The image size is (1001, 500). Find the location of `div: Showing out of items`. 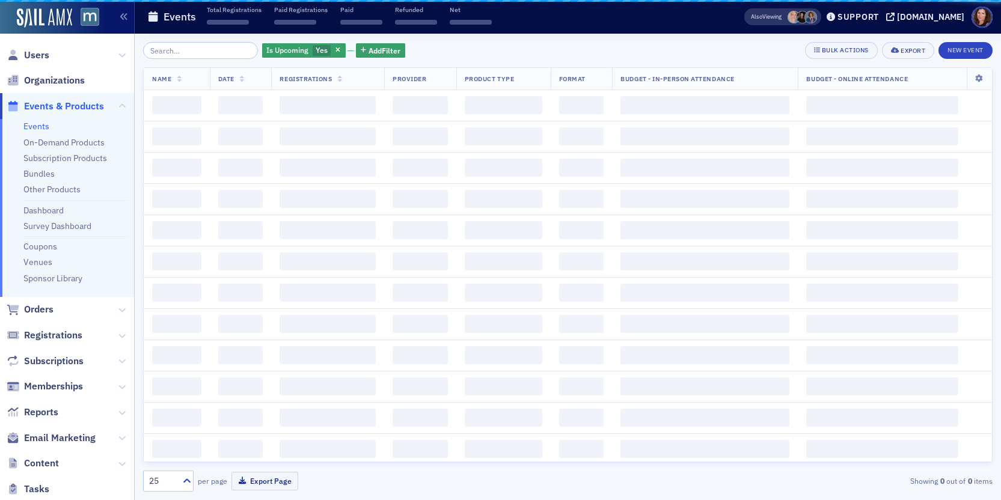

div: Showing out of items is located at coordinates (855, 481).